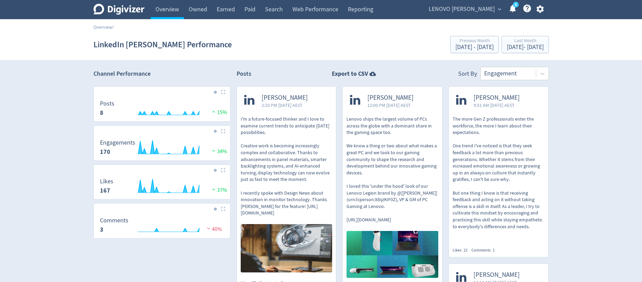 This screenshot has height=282, width=642. Describe the element at coordinates (162, 187) in the screenshot. I see `svg: Likes 479` at that location.